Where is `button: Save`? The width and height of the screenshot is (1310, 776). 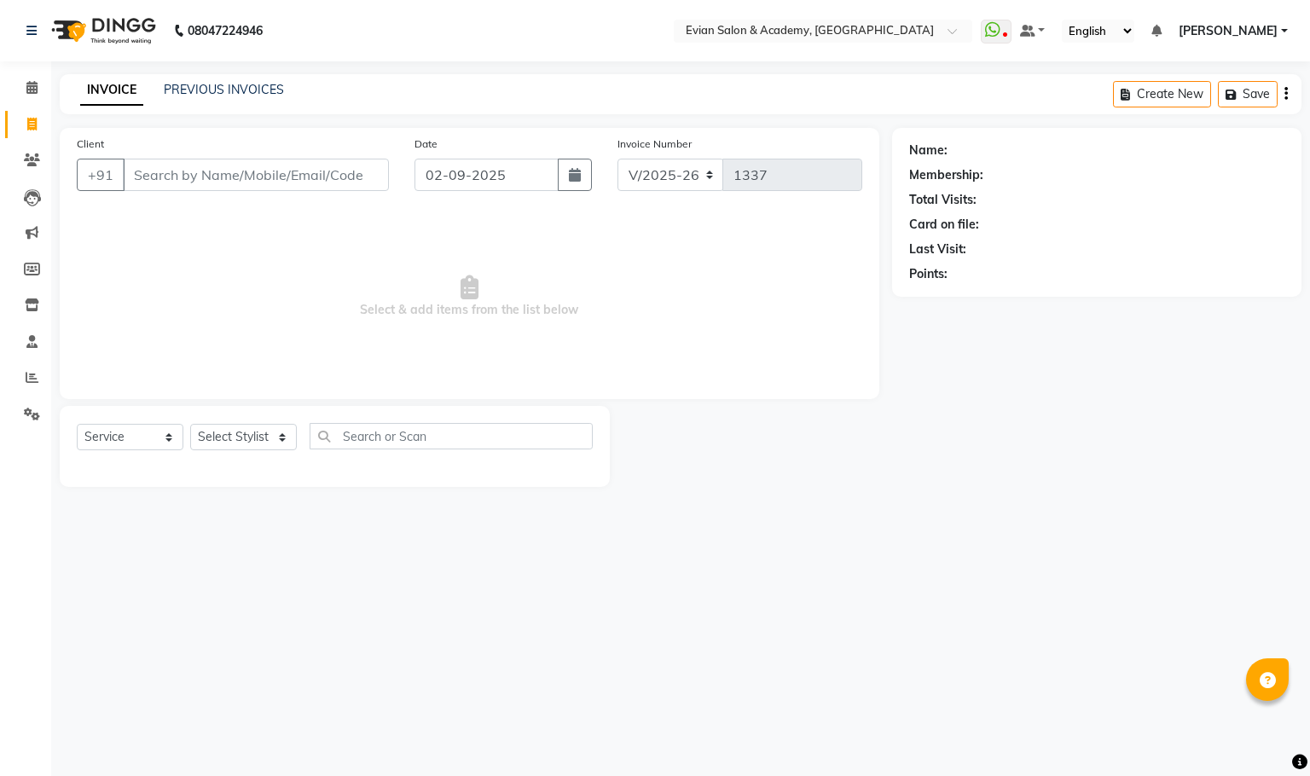 button: Save is located at coordinates (1248, 94).